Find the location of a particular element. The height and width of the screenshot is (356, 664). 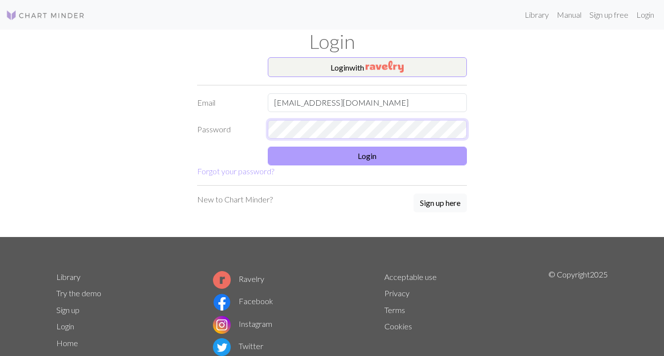

a: Instagram is located at coordinates (243, 324).